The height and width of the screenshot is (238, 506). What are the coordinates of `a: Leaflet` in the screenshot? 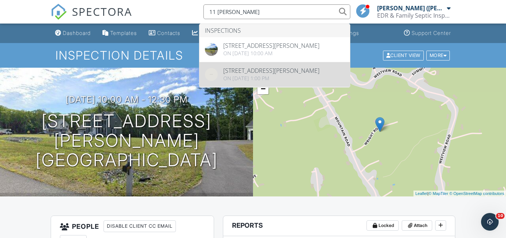 It's located at (421, 193).